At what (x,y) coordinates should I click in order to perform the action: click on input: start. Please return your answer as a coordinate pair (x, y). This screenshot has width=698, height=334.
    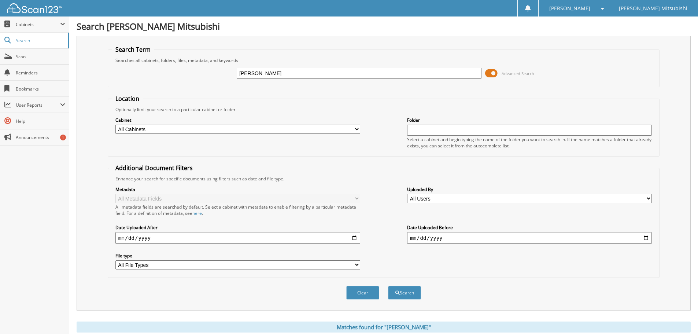
    Looking at the image, I should click on (238, 238).